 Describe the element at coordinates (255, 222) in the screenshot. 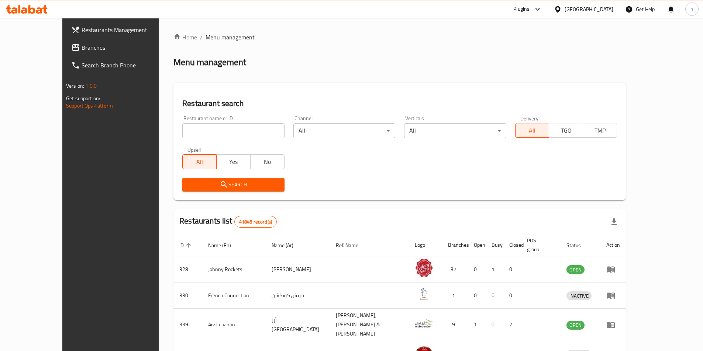

I see `div: Total records count` at that location.